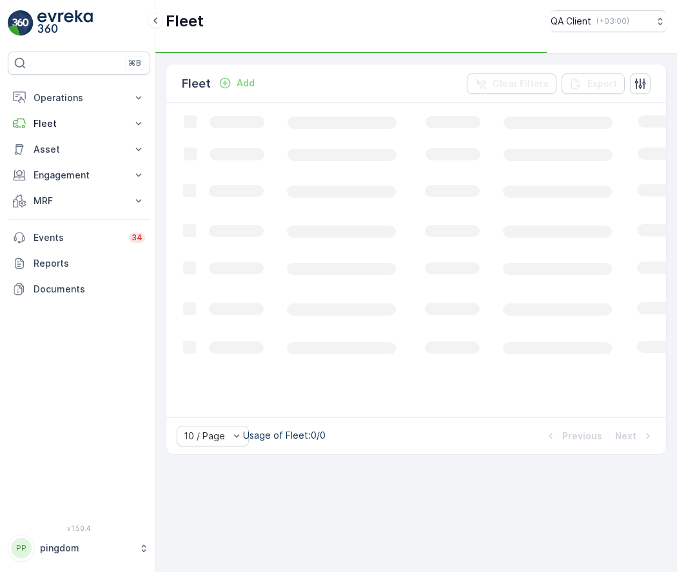  Describe the element at coordinates (79, 201) in the screenshot. I see `p: MRF` at that location.